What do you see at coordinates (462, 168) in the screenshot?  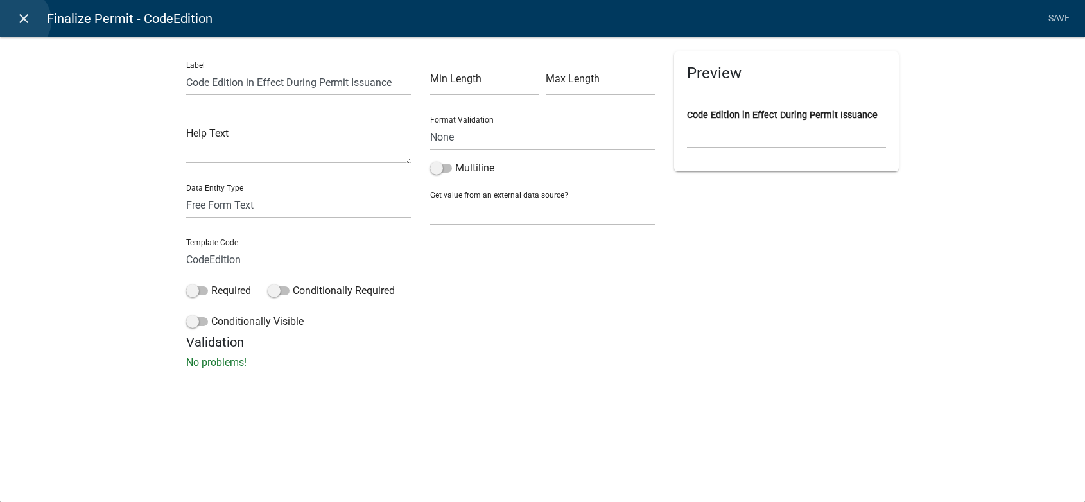 I see `label: Multiline` at bounding box center [462, 168].